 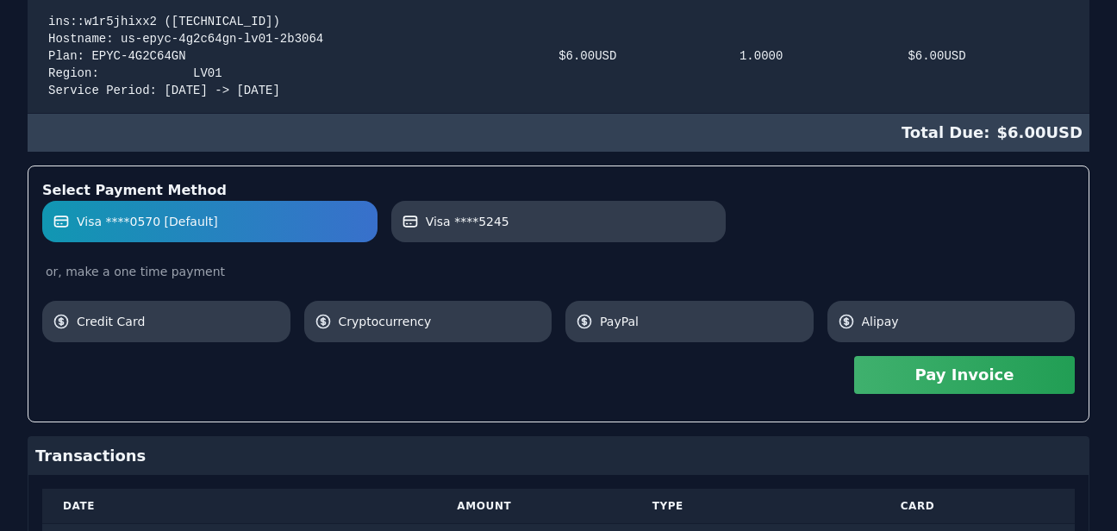 I want to click on th: Type, so click(x=756, y=506).